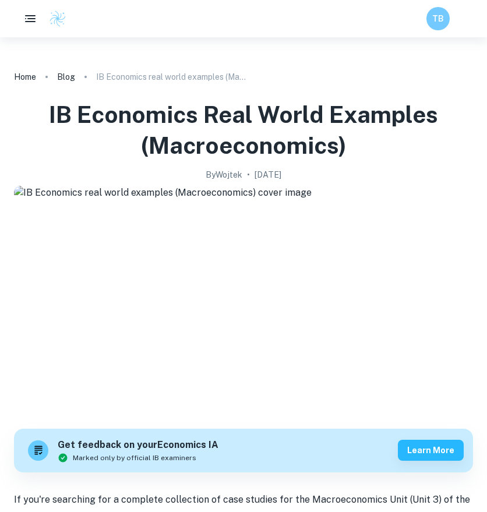  I want to click on h6: Get feedback on your Economics IA, so click(138, 445).